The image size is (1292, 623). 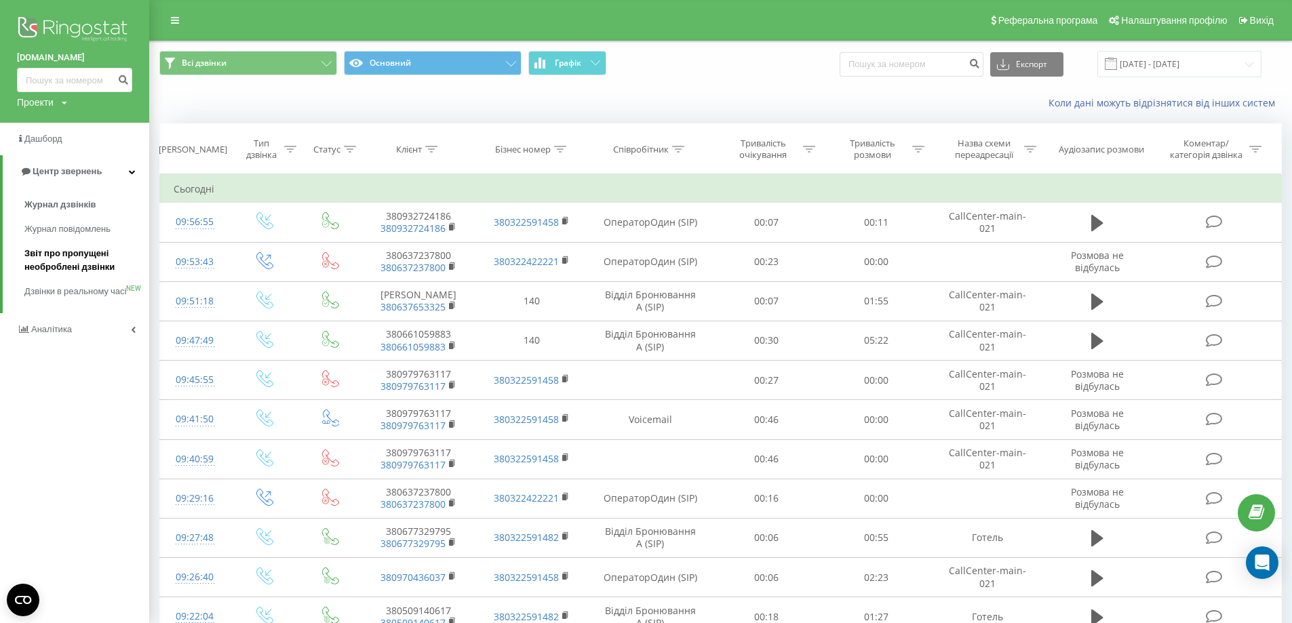 I want to click on span: Дзвінки в реальному часі, so click(x=75, y=292).